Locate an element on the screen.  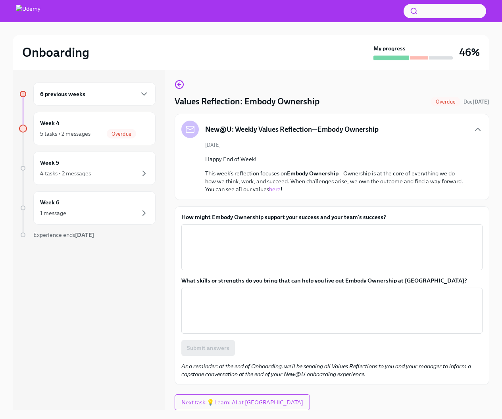
img: Udemy is located at coordinates (28, 11).